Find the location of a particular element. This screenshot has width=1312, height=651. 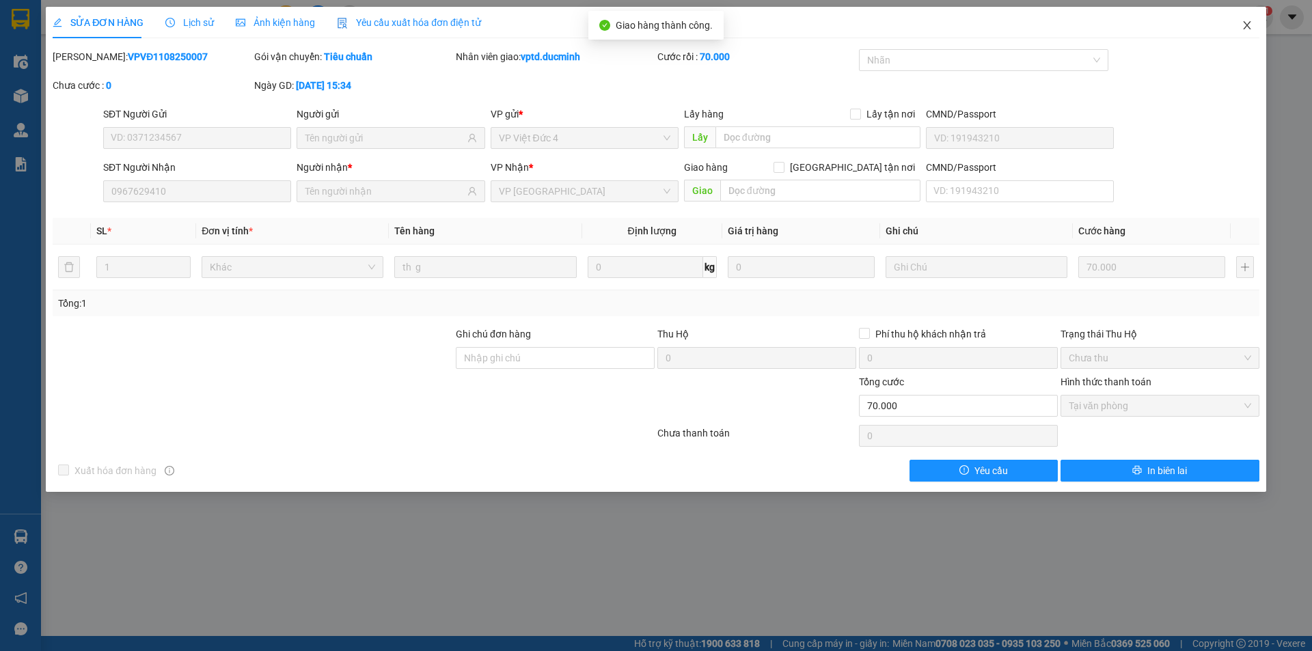

button: Close is located at coordinates (1247, 26).